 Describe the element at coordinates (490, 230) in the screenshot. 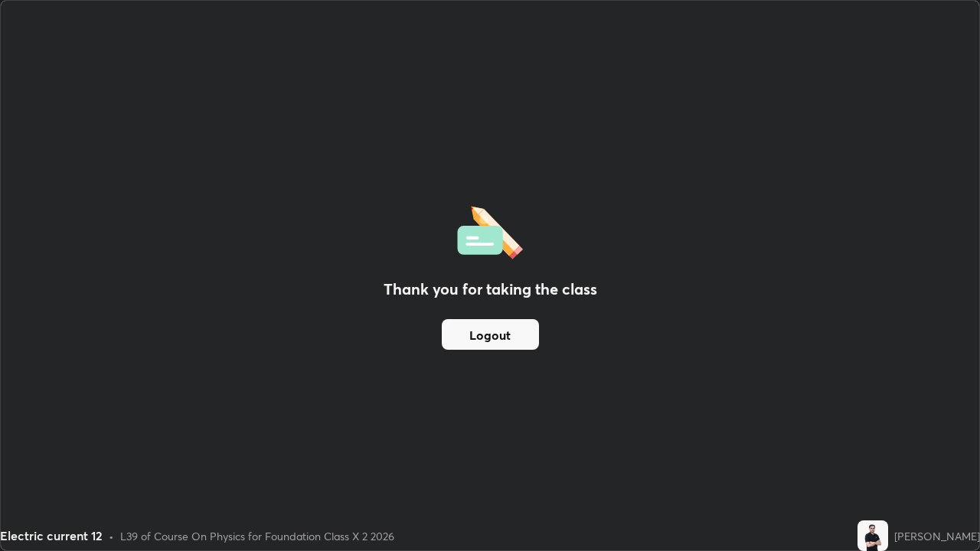

I see `img: offlineFeedback.1438e8b3.svg` at that location.